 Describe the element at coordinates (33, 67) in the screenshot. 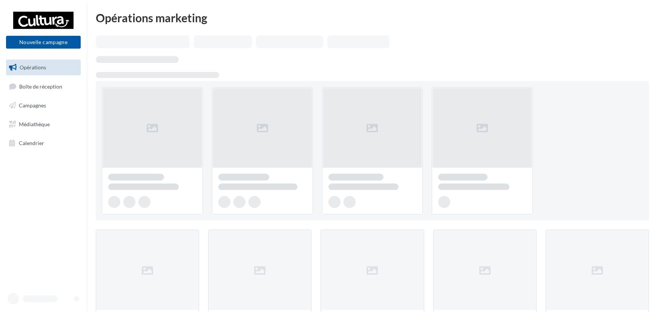

I see `span: Opérations` at that location.